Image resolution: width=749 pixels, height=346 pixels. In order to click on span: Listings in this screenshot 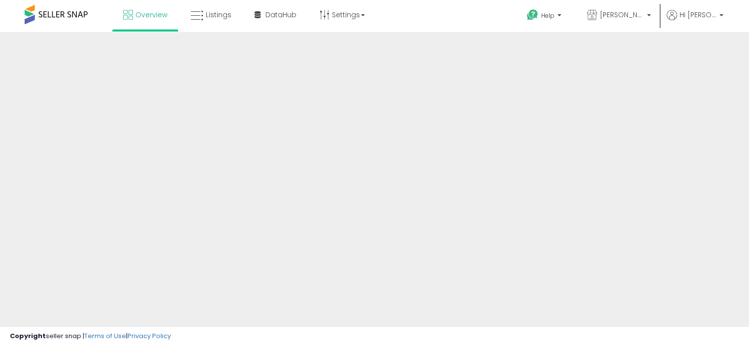, I will do `click(219, 15)`.